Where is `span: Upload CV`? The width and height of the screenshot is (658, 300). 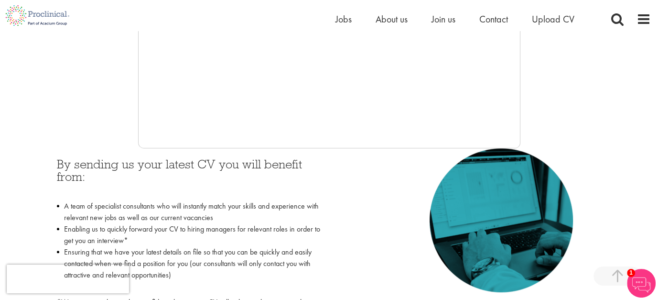
span: Upload CV is located at coordinates (553, 19).